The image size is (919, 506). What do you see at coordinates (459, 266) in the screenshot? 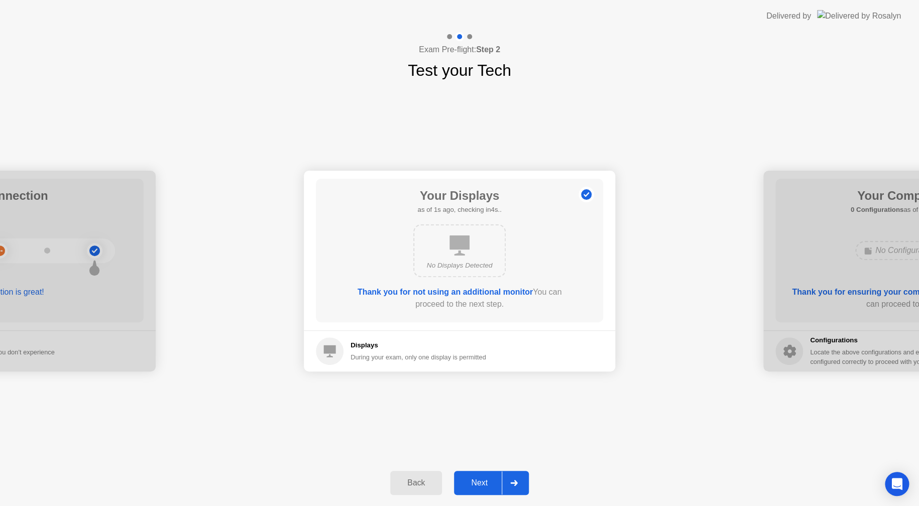
I see `div: No Displays Detected` at bounding box center [459, 266].